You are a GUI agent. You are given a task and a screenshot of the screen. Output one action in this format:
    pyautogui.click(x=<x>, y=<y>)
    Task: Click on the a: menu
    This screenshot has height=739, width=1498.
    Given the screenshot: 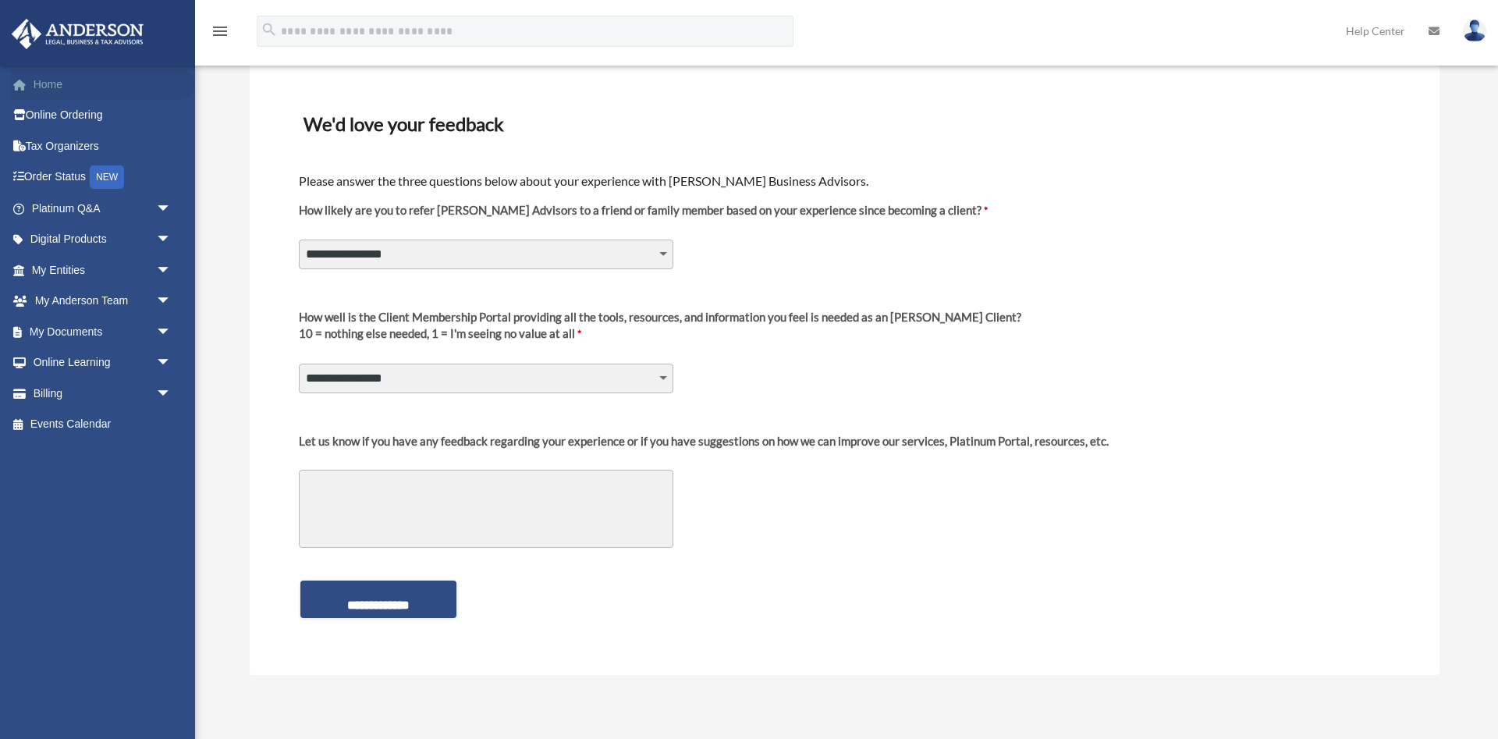 What is the action you would take?
    pyautogui.click(x=220, y=34)
    